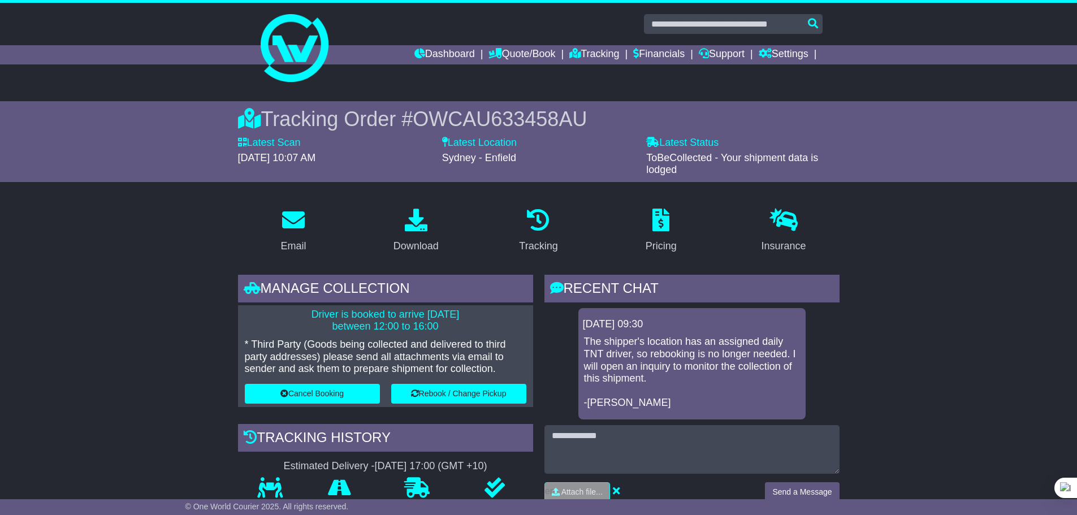  Describe the element at coordinates (539, 119) in the screenshot. I see `div: Tracking Order #` at that location.